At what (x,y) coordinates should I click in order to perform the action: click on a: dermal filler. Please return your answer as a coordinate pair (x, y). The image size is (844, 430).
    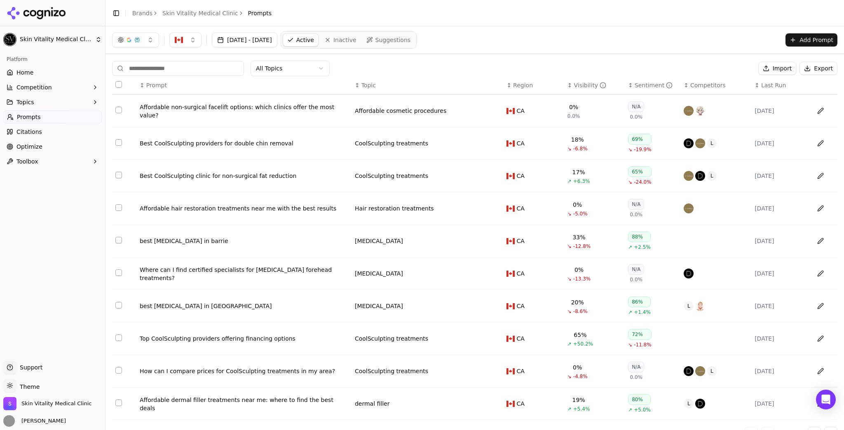
    Looking at the image, I should click on (372, 404).